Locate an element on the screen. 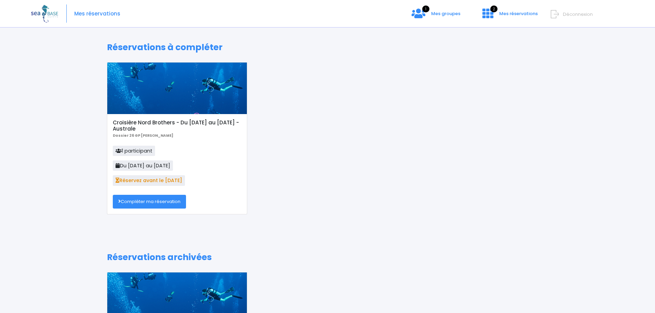 The height and width of the screenshot is (313, 655). span: 1 participant is located at coordinates (134, 151).